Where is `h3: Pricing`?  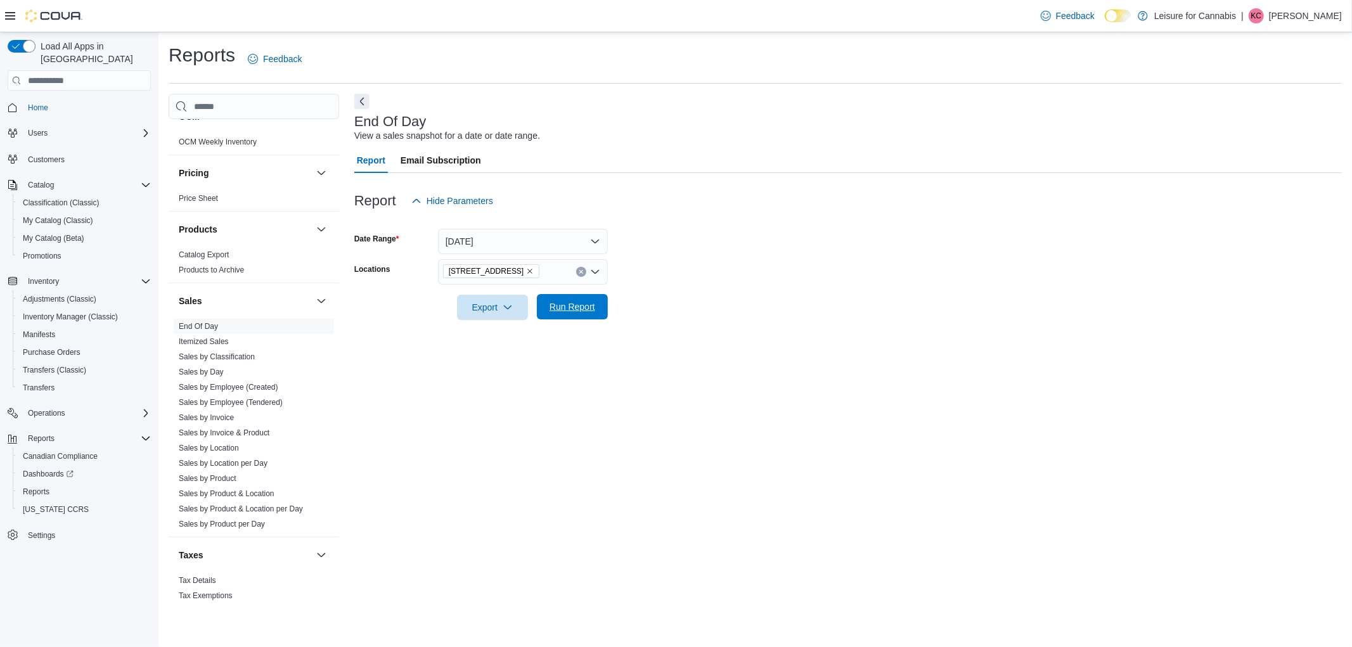
h3: Pricing is located at coordinates (193, 173).